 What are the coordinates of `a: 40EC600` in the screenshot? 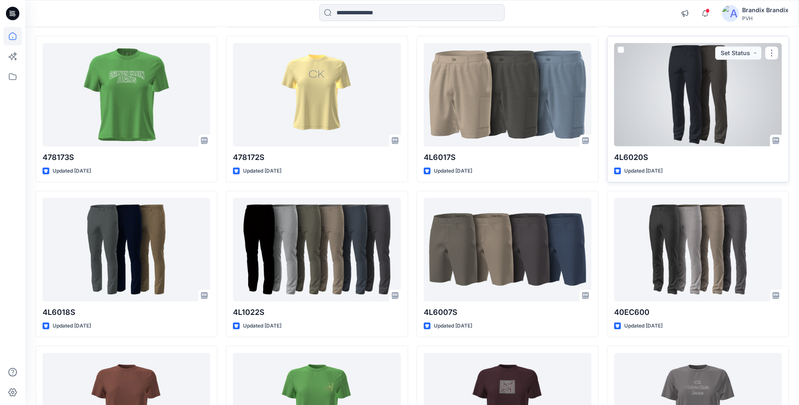 It's located at (698, 249).